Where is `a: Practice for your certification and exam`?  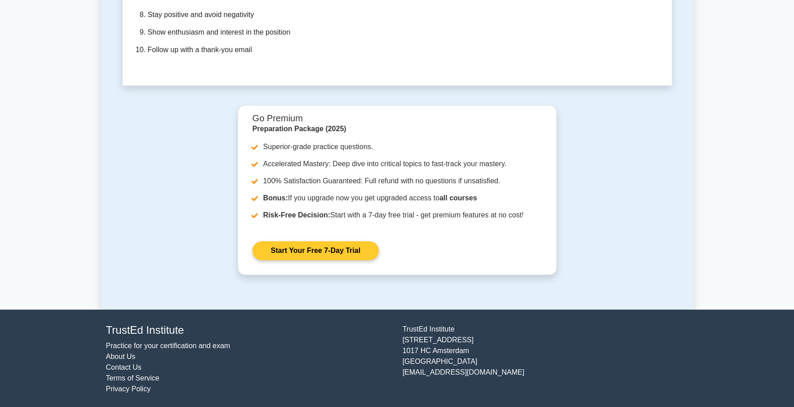
a: Practice for your certification and exam is located at coordinates (168, 345).